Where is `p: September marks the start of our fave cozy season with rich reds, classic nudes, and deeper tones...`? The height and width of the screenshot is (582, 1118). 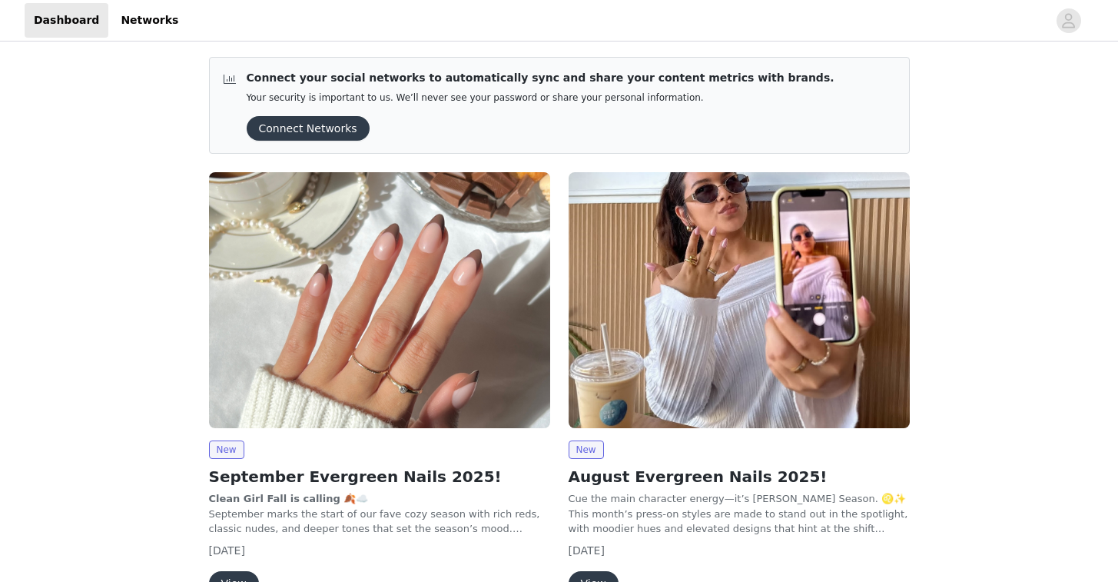
p: September marks the start of our fave cozy season with rich reds, classic nudes, and deeper tones... is located at coordinates (380, 513).